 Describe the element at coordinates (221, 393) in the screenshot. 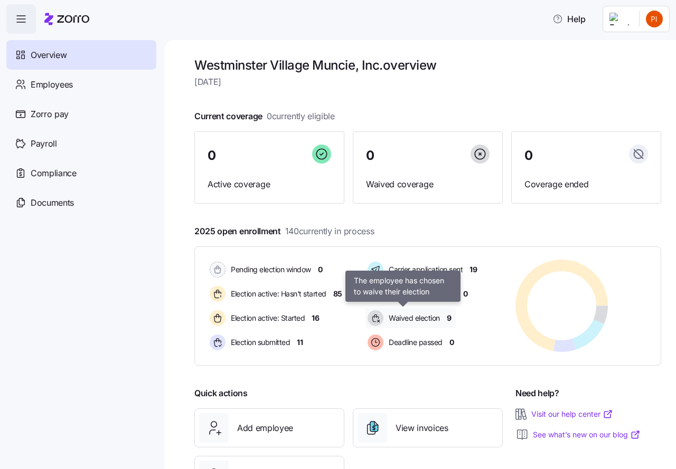

I see `span: Quick actions` at that location.